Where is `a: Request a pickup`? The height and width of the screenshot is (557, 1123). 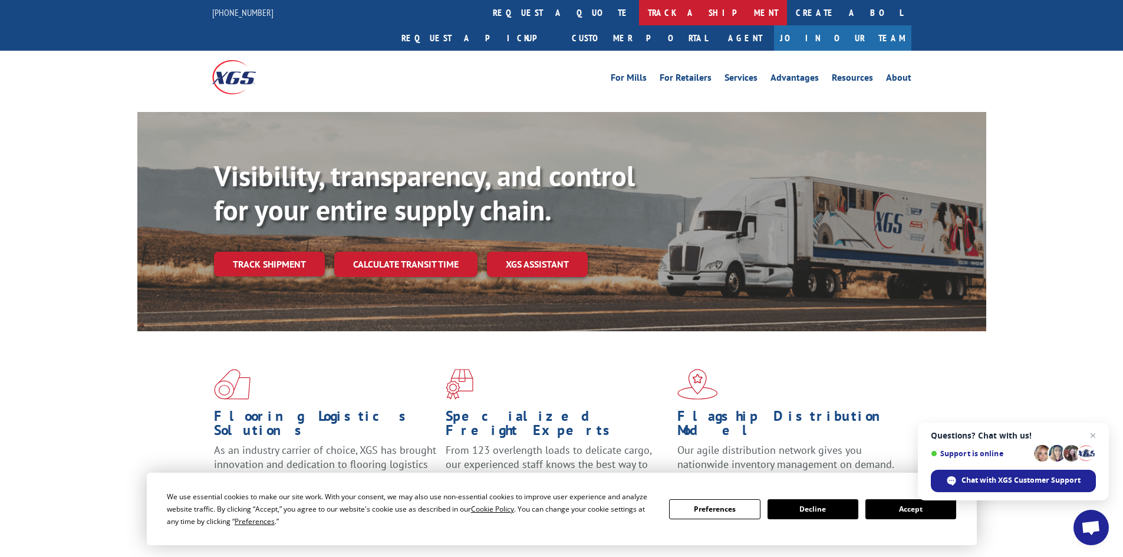
a: Request a pickup is located at coordinates (478, 38).